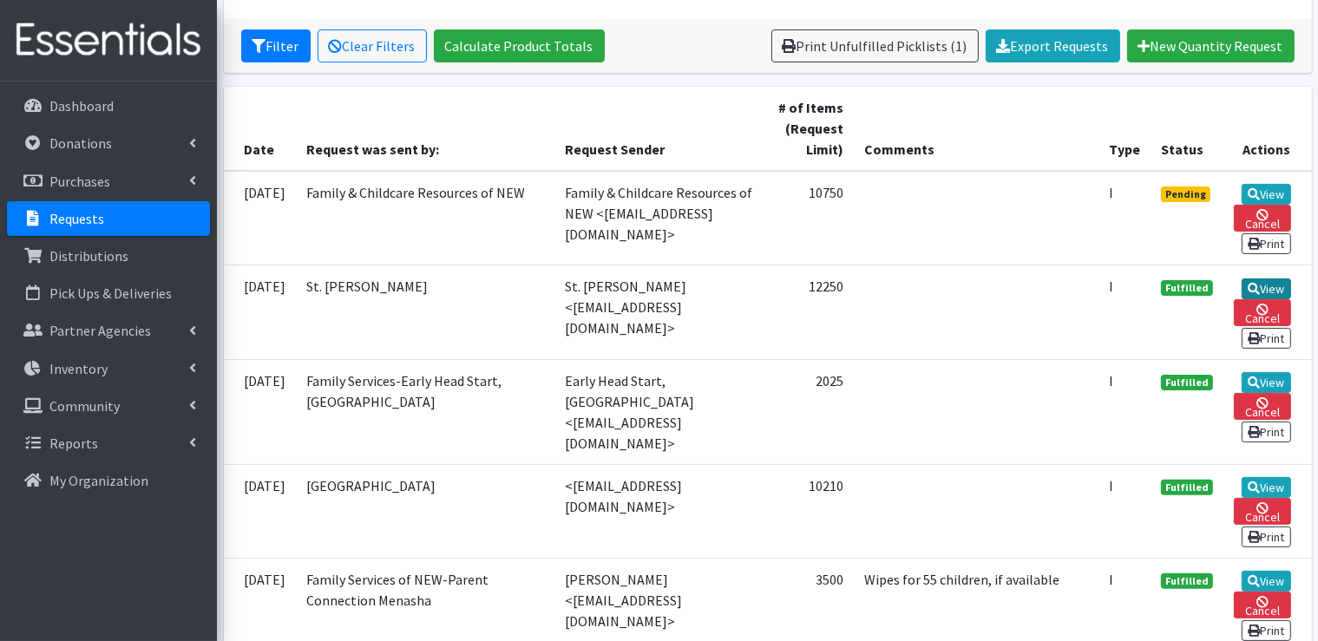  Describe the element at coordinates (108, 143) in the screenshot. I see `a: Donations` at that location.